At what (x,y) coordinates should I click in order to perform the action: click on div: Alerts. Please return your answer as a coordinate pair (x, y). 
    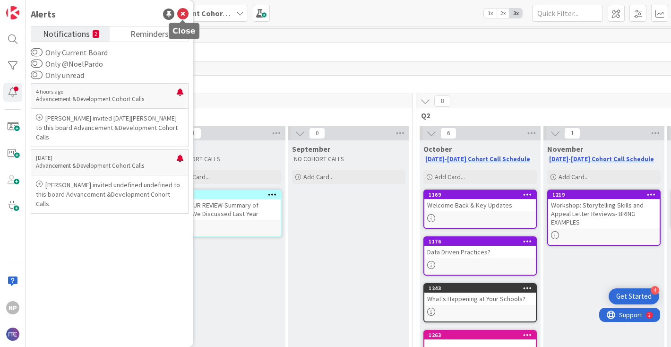
    Looking at the image, I should click on (43, 14).